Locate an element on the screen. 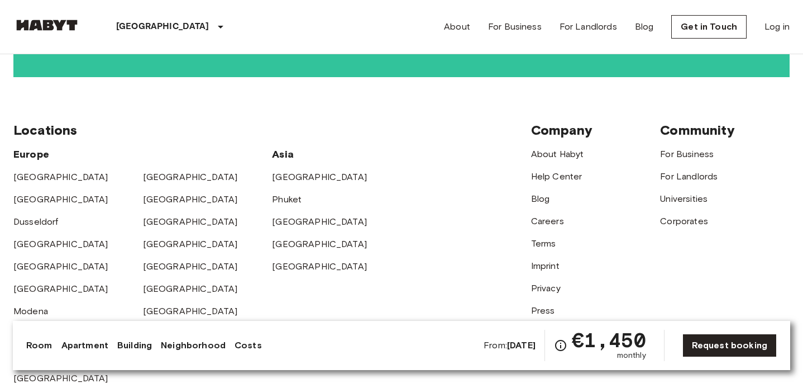  a: About Habyt is located at coordinates (557, 154).